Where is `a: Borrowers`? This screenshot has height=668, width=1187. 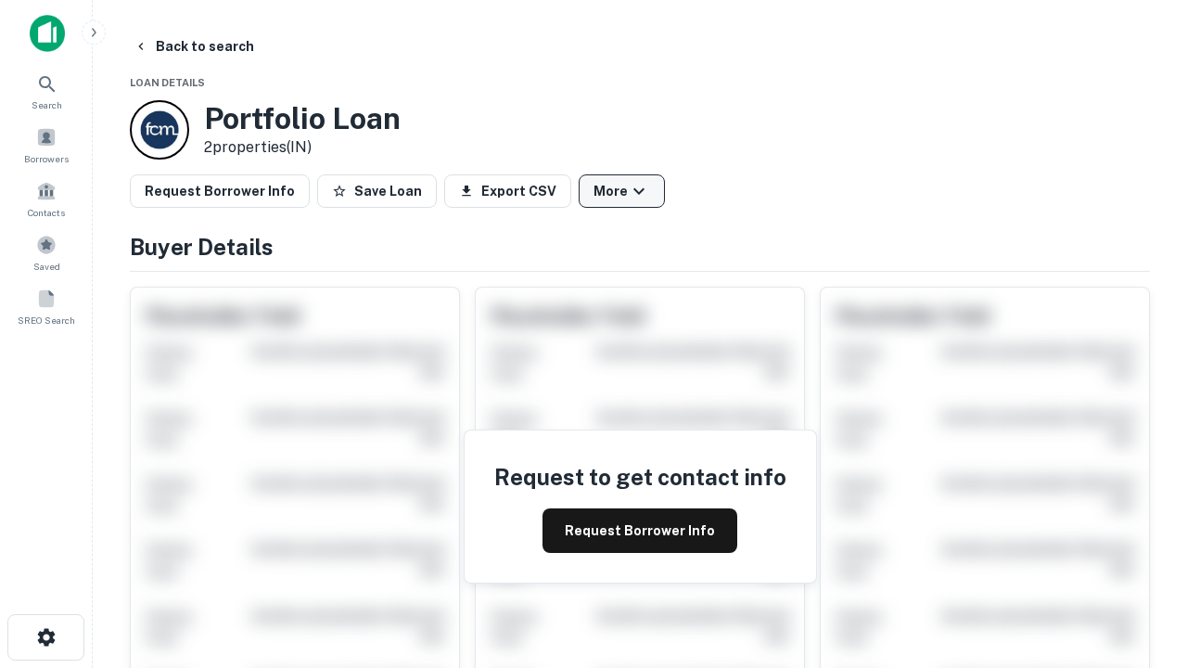 a: Borrowers is located at coordinates (46, 145).